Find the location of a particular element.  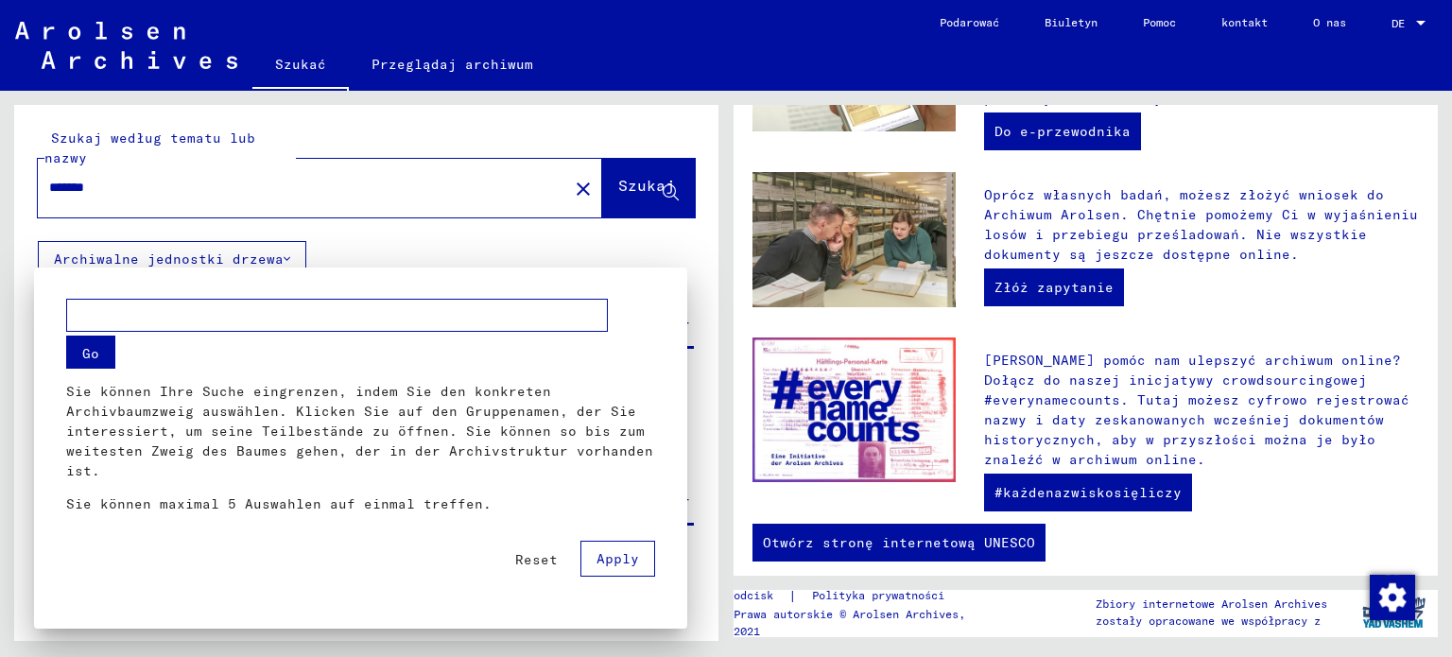

button: Go is located at coordinates (91, 351).